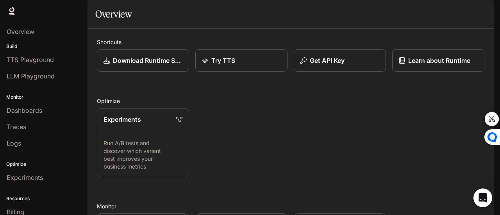  I want to click on a: ExperimentsRun A/B tests and discover which variant best improves your business metrics, so click(143, 143).